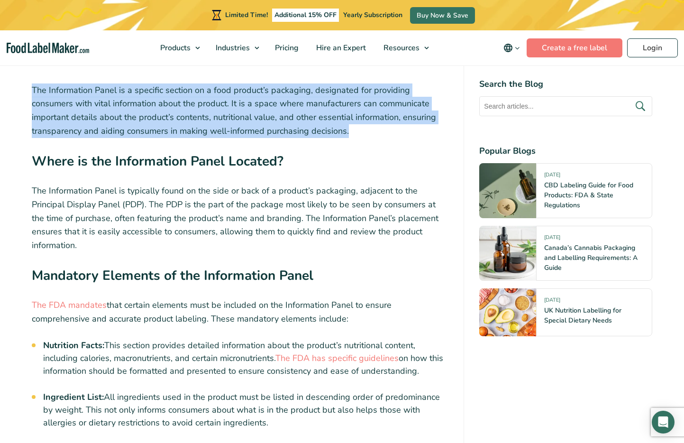 This screenshot has width=684, height=443. Describe the element at coordinates (575, 48) in the screenshot. I see `a: Create a free label` at that location.